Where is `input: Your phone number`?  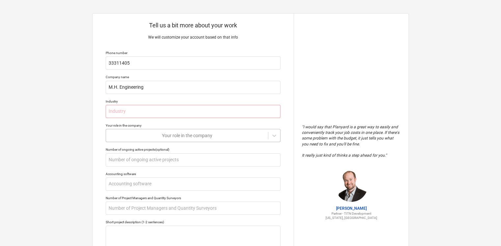 input: Your phone number is located at coordinates (193, 63).